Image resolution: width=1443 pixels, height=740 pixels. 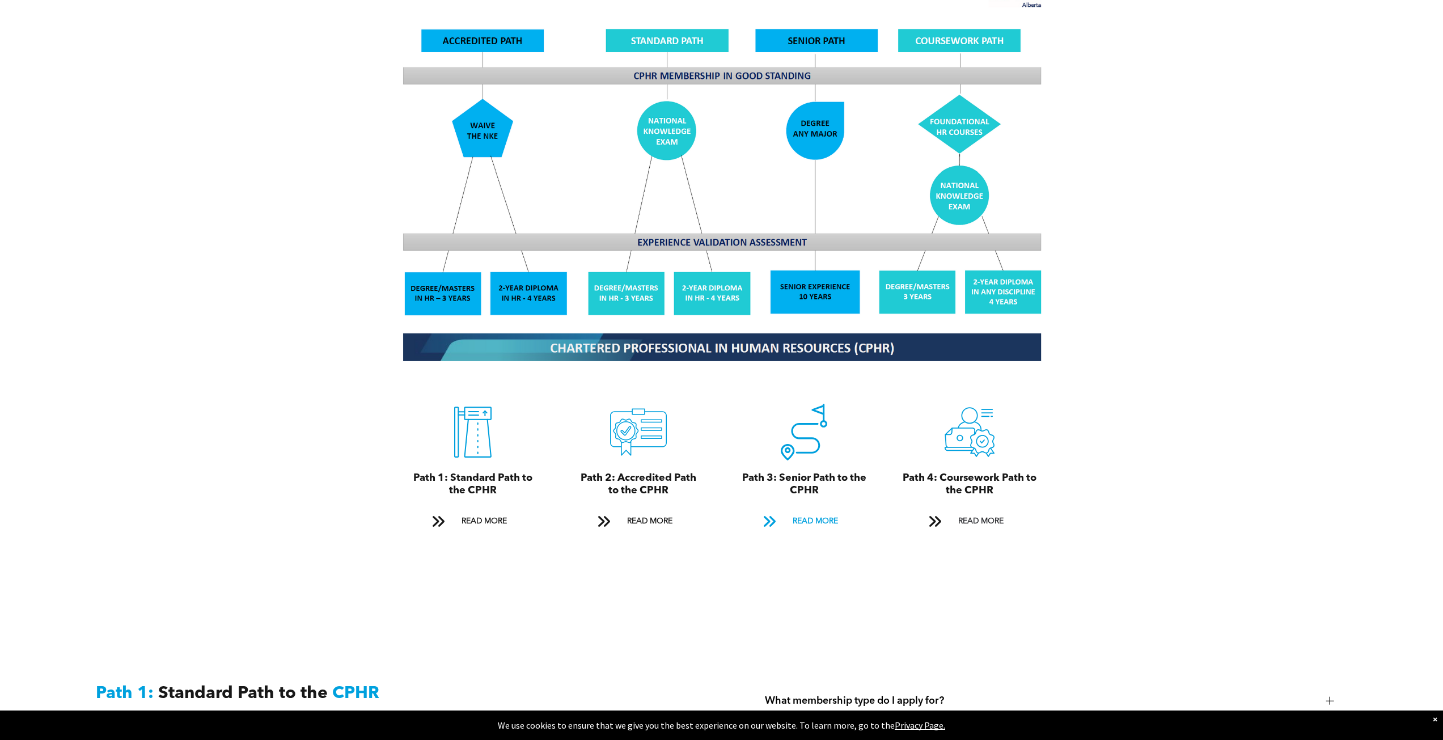 What do you see at coordinates (919, 725) in the screenshot?
I see `a: Privacy Page.` at bounding box center [919, 725].